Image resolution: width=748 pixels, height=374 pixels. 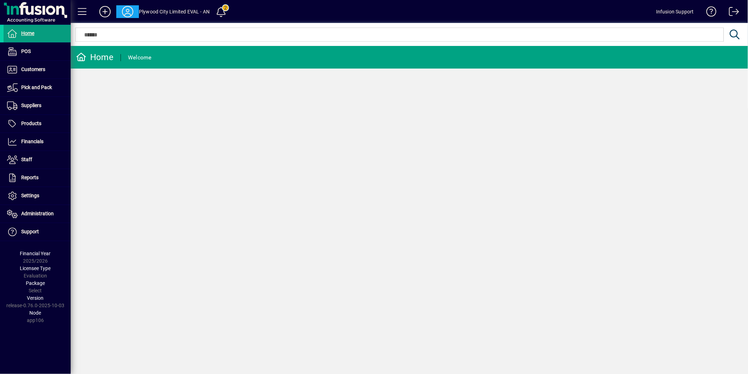 What do you see at coordinates (95, 57) in the screenshot?
I see `div: Home` at bounding box center [95, 57].